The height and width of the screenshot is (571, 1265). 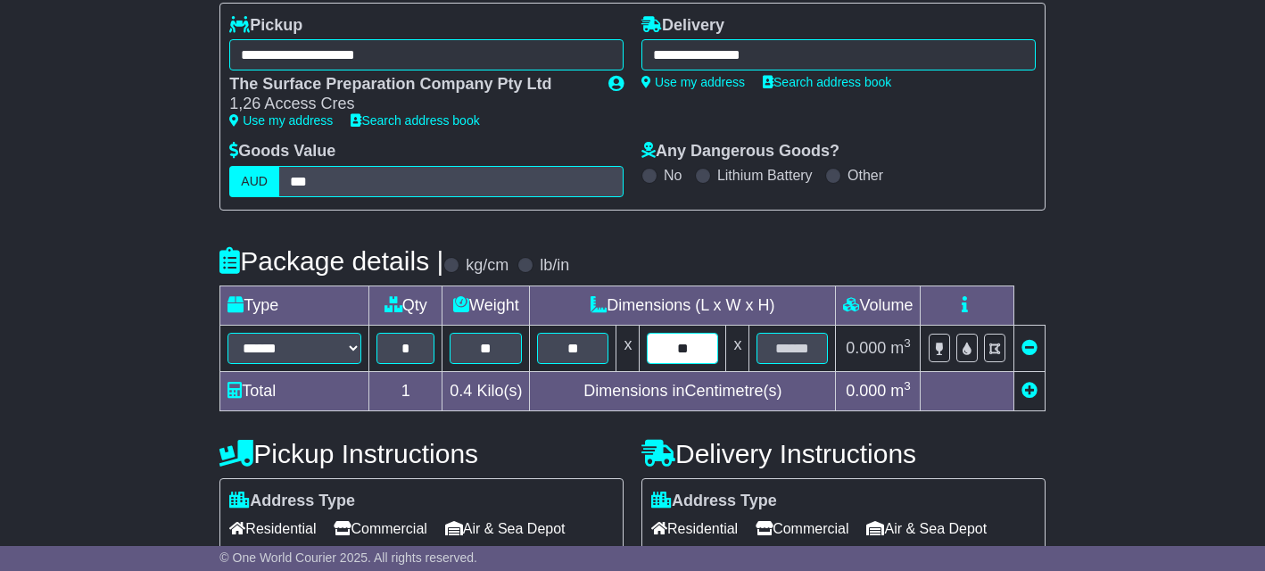 What do you see at coordinates (486, 305) in the screenshot?
I see `td: Weight` at bounding box center [486, 305].